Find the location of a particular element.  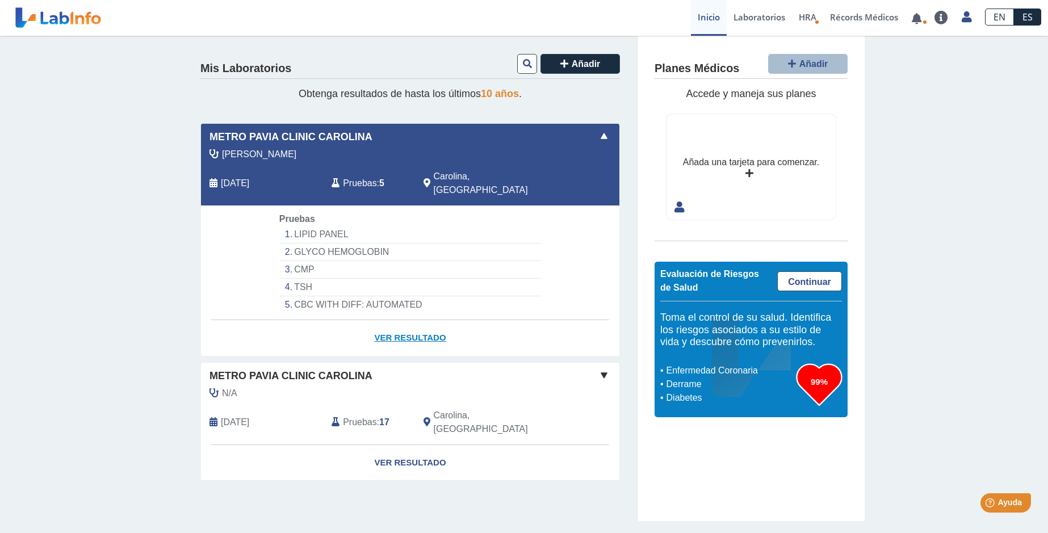

span: 2025-08-15 is located at coordinates (235, 183).